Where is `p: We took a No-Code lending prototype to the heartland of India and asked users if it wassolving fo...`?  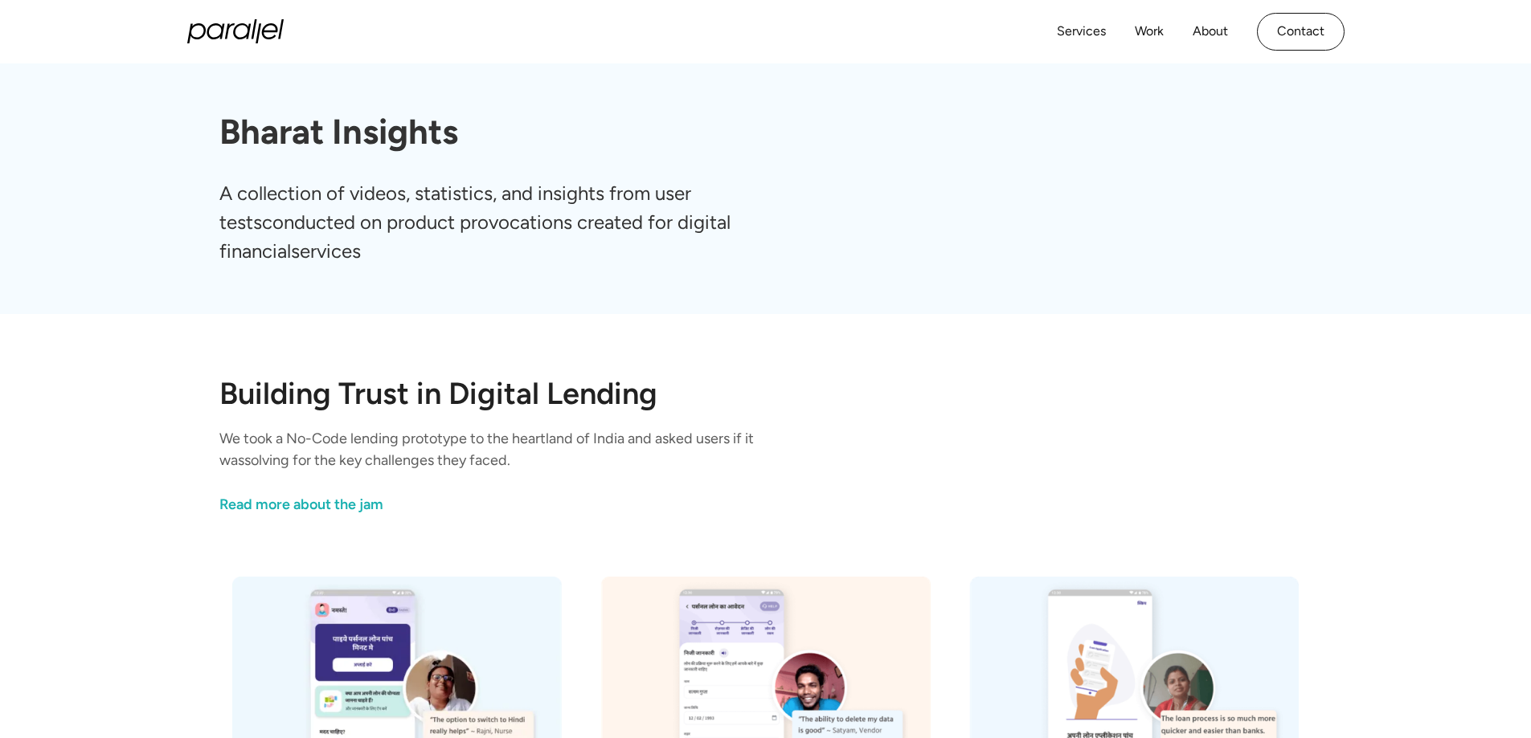
p: We took a No-Code lending prototype to the heartland of India and asked users if it wassolving fo... is located at coordinates (520, 450).